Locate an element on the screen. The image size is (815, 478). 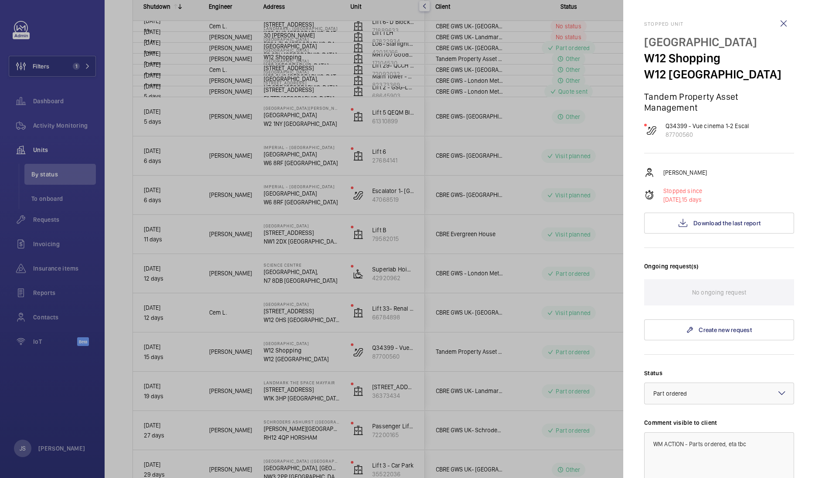
p: Stopped since is located at coordinates (683, 191).